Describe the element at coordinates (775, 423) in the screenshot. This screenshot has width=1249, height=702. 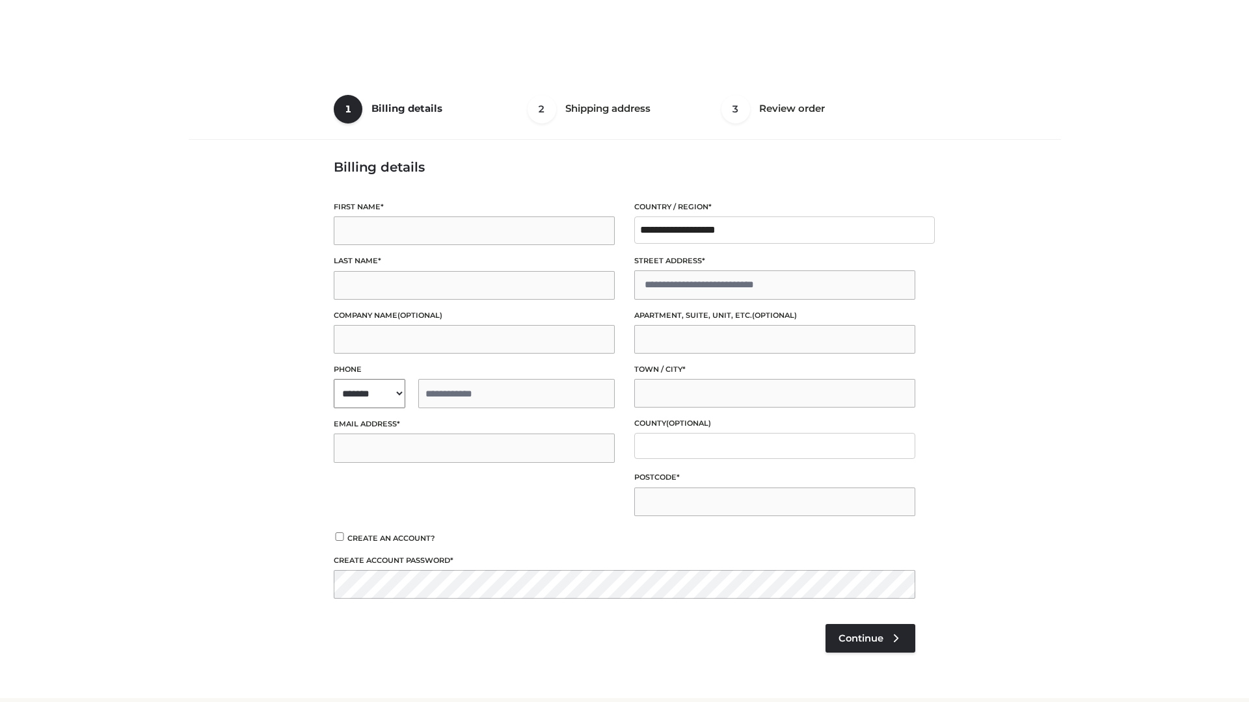
I see `label: County` at that location.